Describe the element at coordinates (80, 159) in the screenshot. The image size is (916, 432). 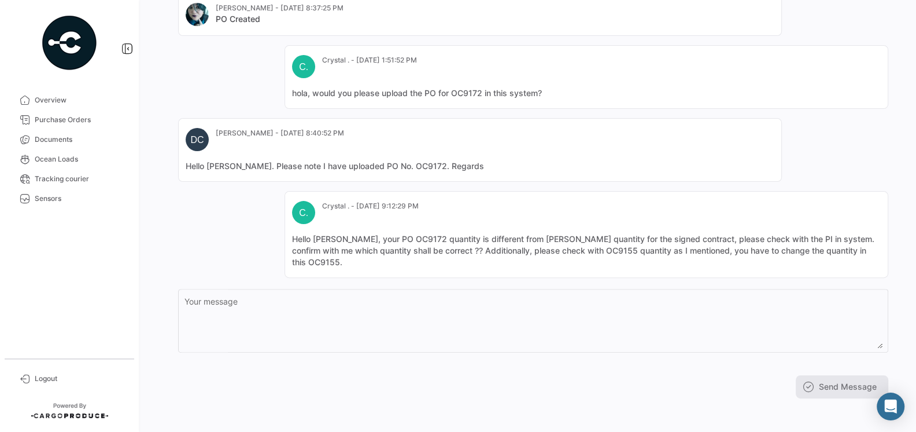
I see `span: Ocean Loads` at that location.